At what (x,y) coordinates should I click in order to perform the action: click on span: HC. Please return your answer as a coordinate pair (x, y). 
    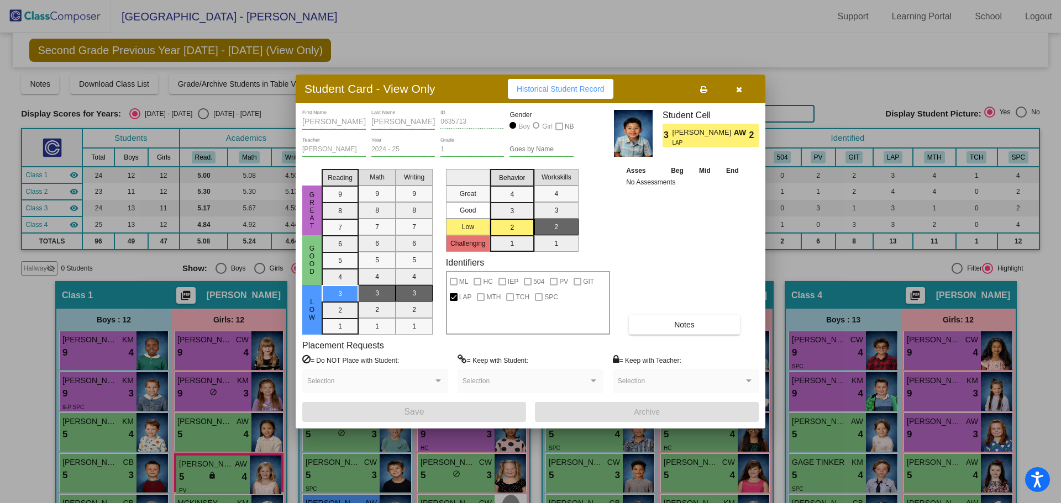
    Looking at the image, I should click on (487, 282).